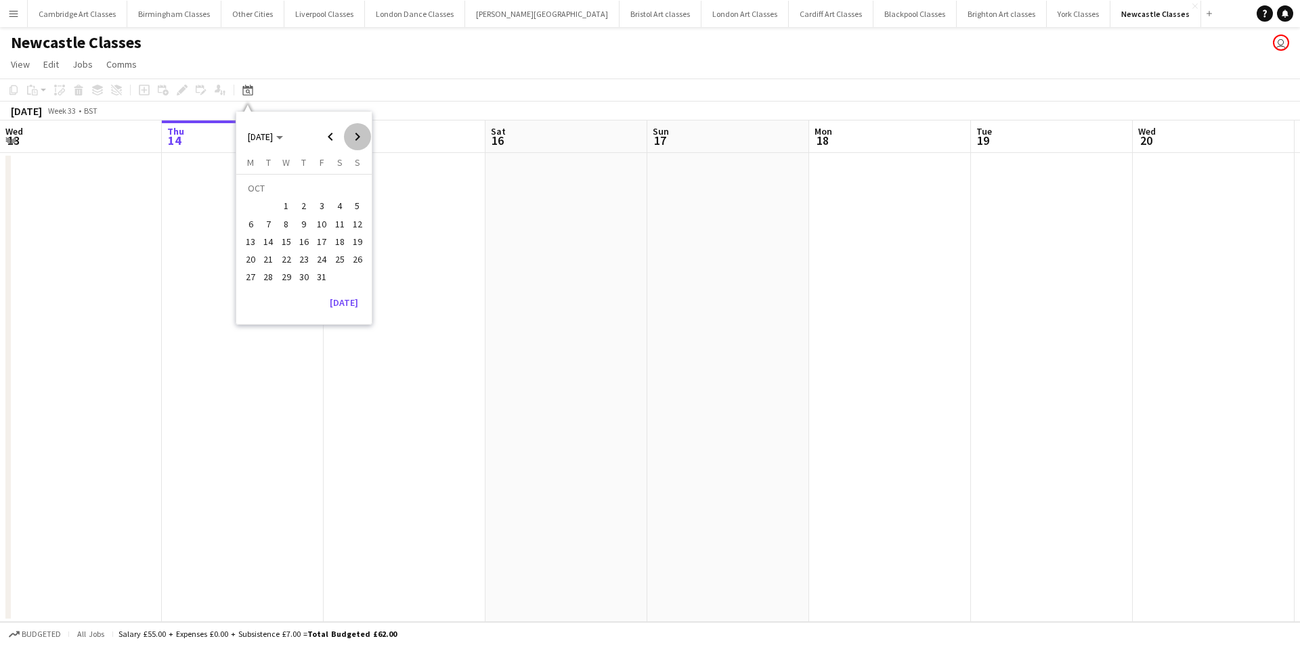 This screenshot has width=1300, height=645. Describe the element at coordinates (251, 277) in the screenshot. I see `button: 27-10-2025` at that location.